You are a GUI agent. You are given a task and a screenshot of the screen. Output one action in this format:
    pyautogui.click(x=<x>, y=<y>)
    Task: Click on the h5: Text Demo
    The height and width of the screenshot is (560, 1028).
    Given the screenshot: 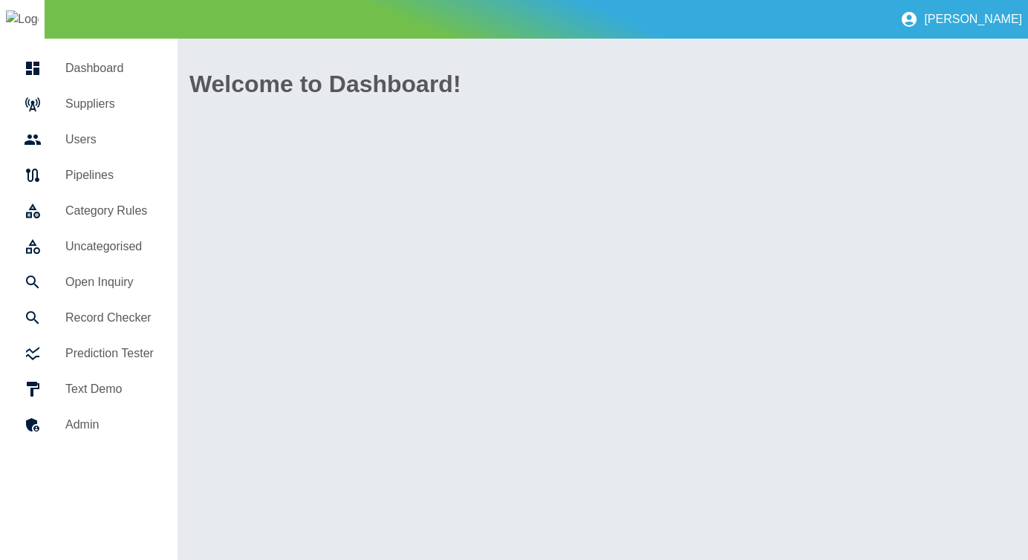 What is the action you would take?
    pyautogui.click(x=109, y=389)
    